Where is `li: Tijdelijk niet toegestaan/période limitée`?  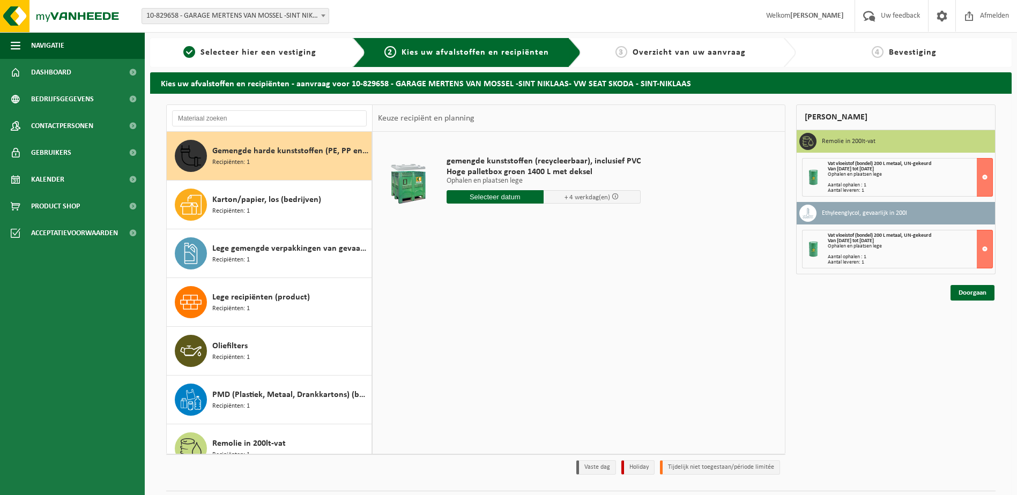 li: Tijdelijk niet toegestaan/période limitée is located at coordinates (720, 467).